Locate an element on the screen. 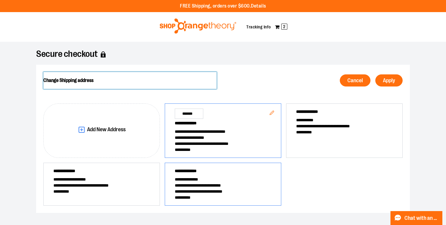 The image size is (446, 225). h2: Change Shipping address is located at coordinates (130, 81).